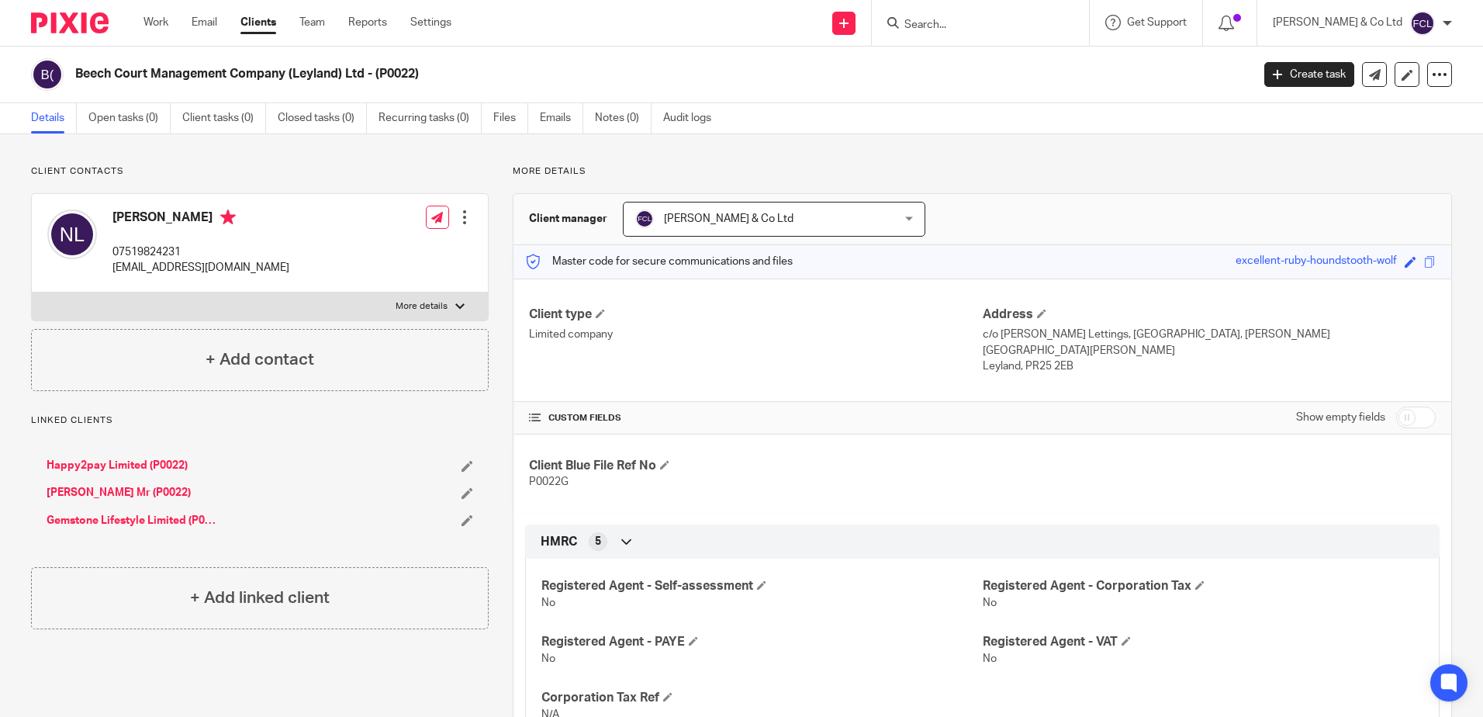 The width and height of the screenshot is (1483, 717). I want to click on h4: Registered Agent - PAYE, so click(762, 641).